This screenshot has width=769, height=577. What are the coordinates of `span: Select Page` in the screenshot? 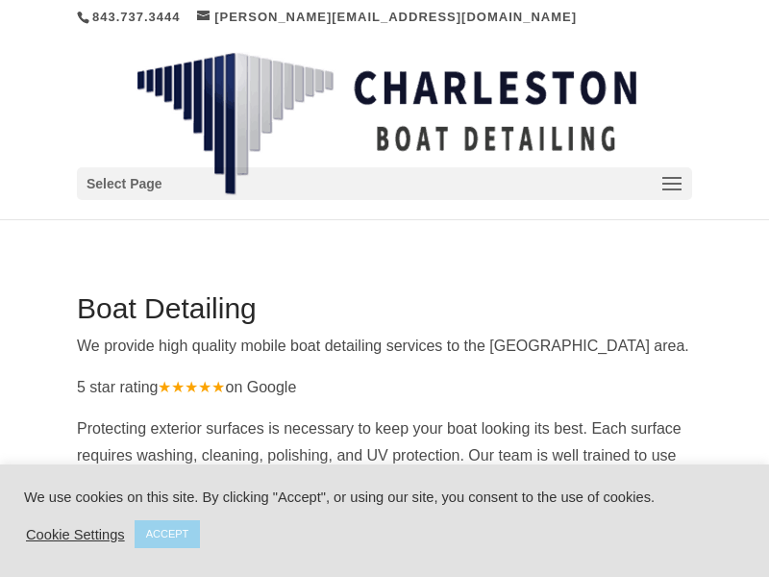 It's located at (124, 184).